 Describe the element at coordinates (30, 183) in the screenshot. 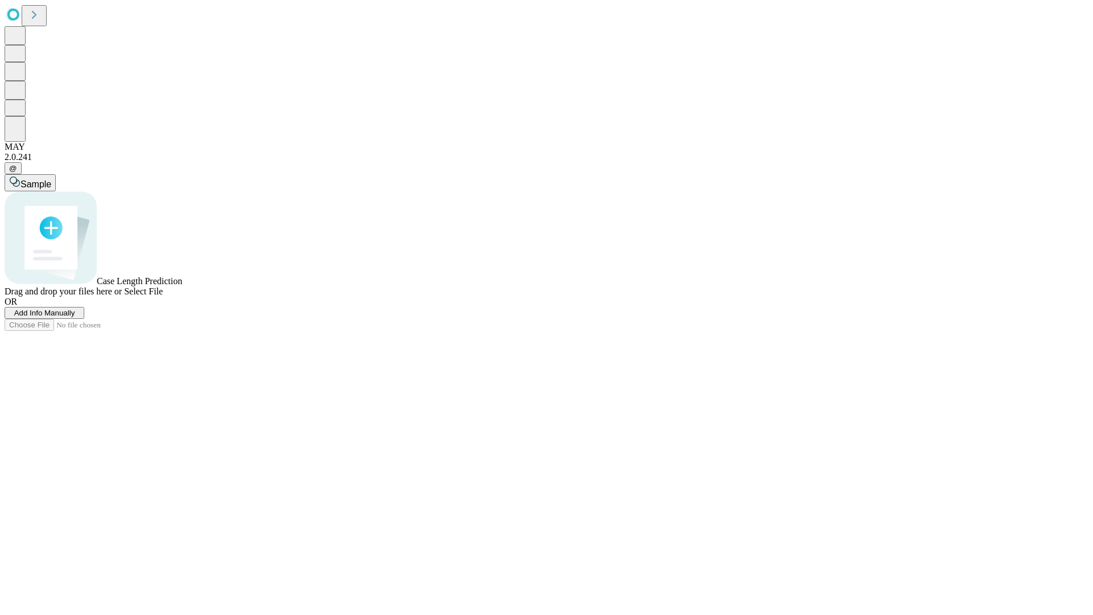

I see `button: Sample` at that location.